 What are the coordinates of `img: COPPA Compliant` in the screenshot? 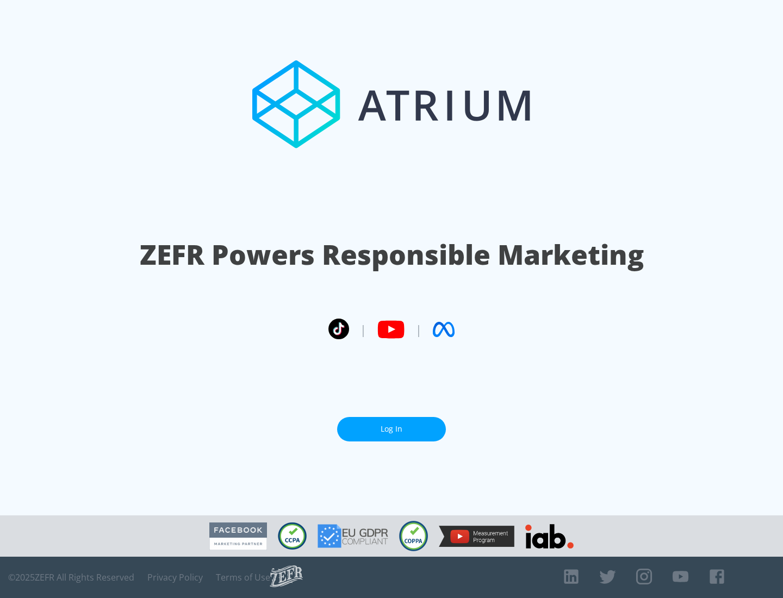 It's located at (413, 536).